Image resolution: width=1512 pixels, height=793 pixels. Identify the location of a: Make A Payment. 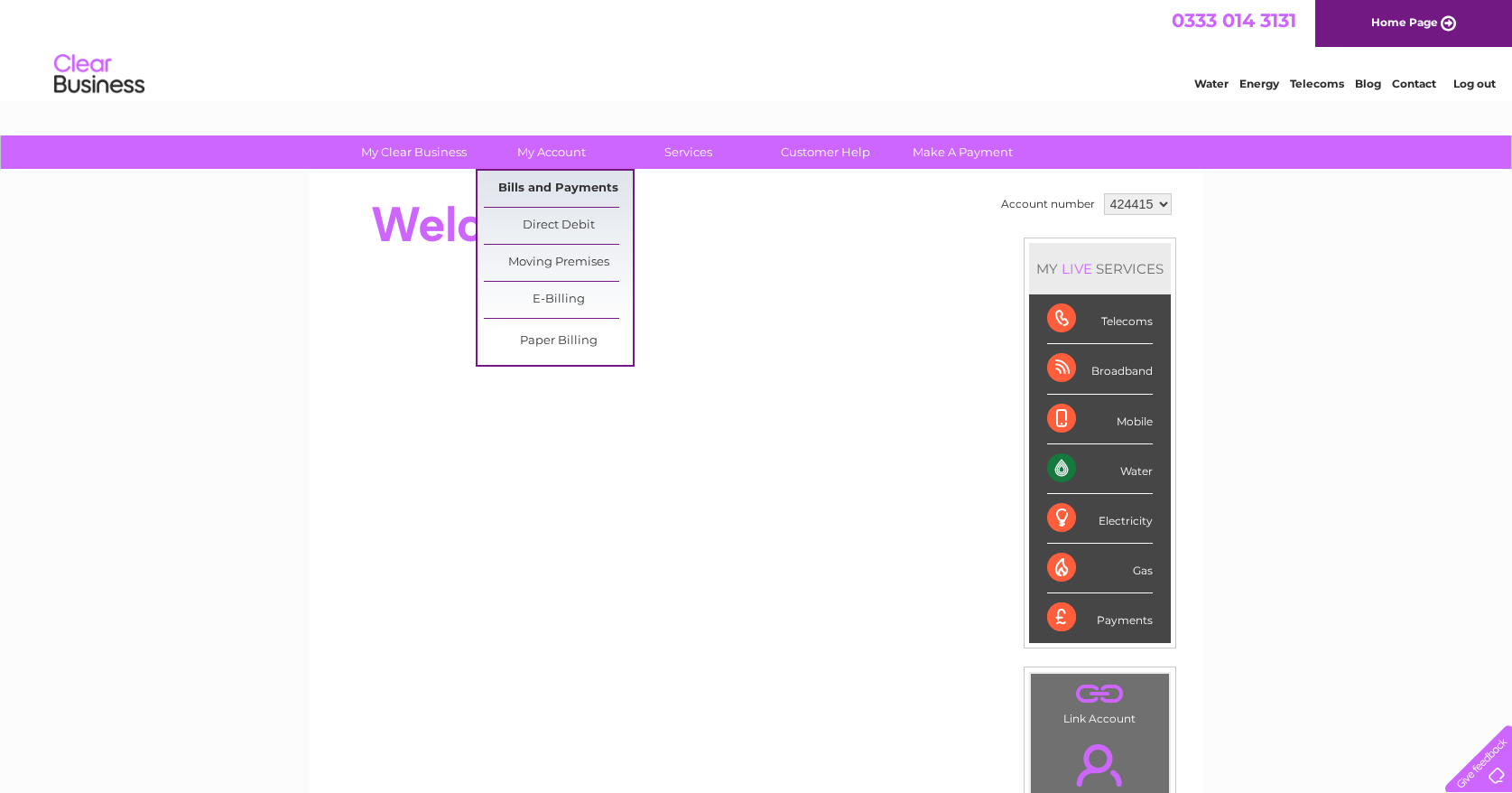
(962, 151).